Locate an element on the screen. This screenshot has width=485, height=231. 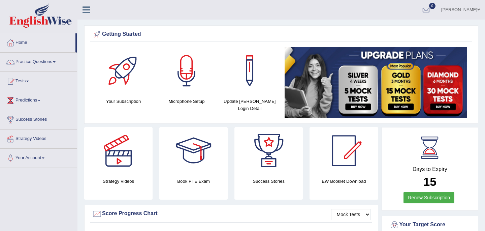
a: Predictions is located at coordinates (39, 99).